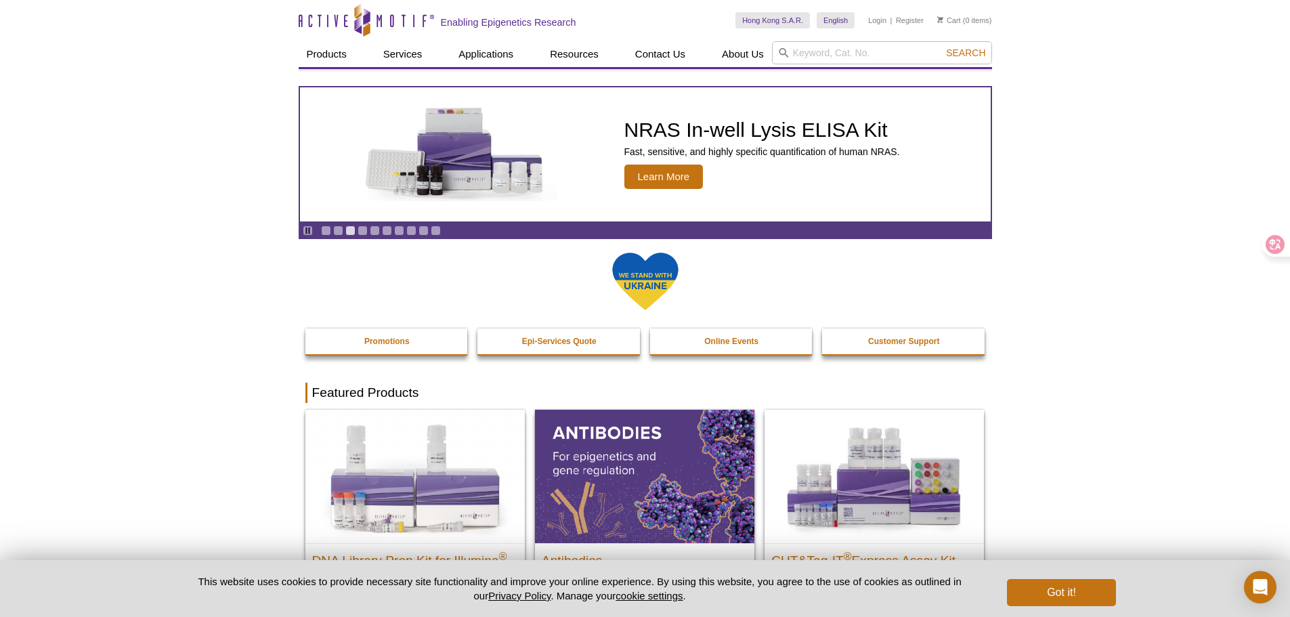 The image size is (1290, 617). Describe the element at coordinates (350, 230) in the screenshot. I see `a: Go to slide 3` at that location.